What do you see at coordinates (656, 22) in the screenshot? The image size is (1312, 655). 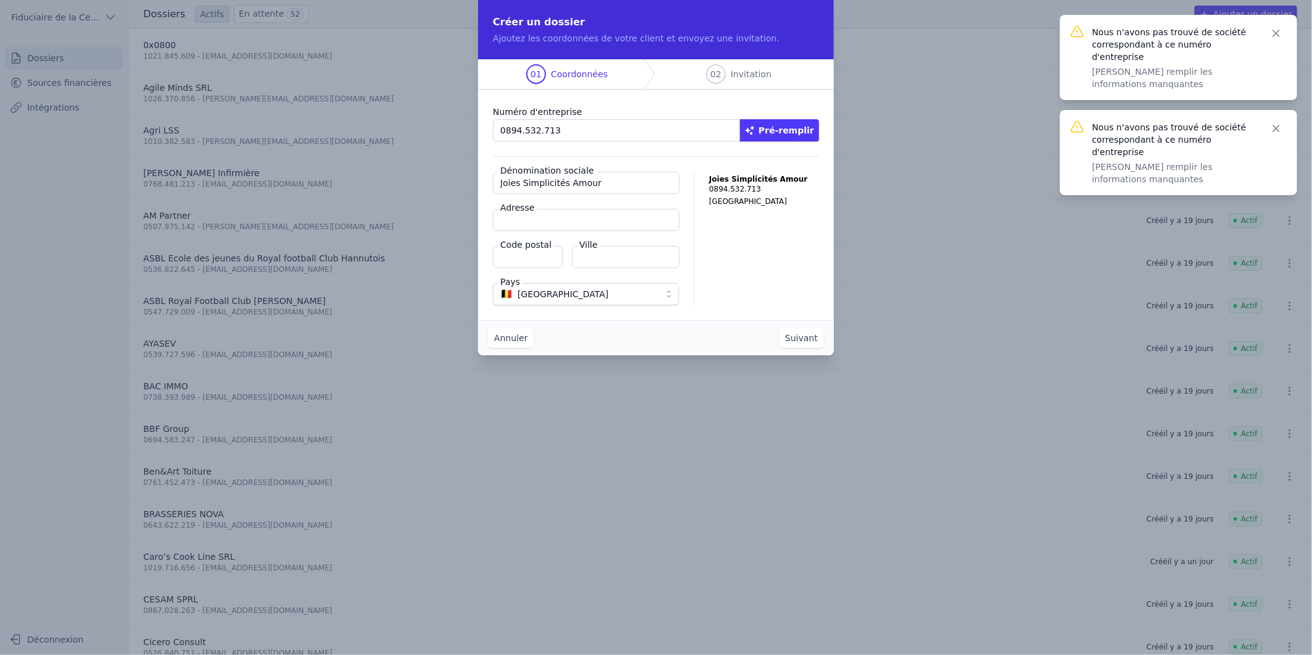 I see `h2: Créer un dossier` at bounding box center [656, 22].